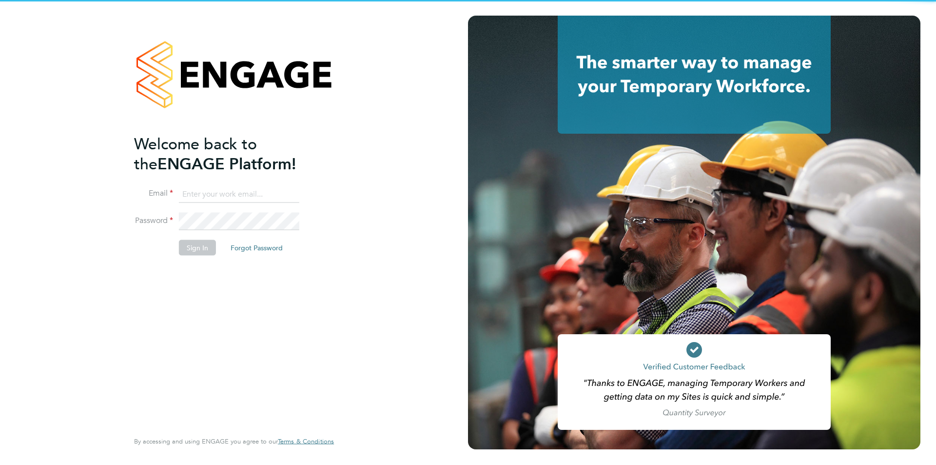 Image resolution: width=936 pixels, height=465 pixels. Describe the element at coordinates (198, 248) in the screenshot. I see `button: Sign In` at that location.